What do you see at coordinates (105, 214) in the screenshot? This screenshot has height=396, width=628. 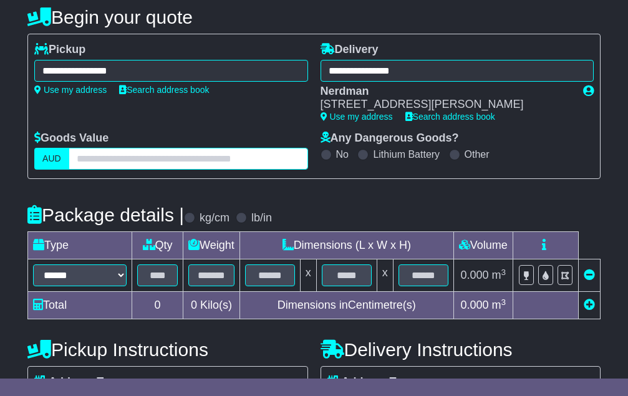 I see `h4: Package details |` at bounding box center [105, 214].